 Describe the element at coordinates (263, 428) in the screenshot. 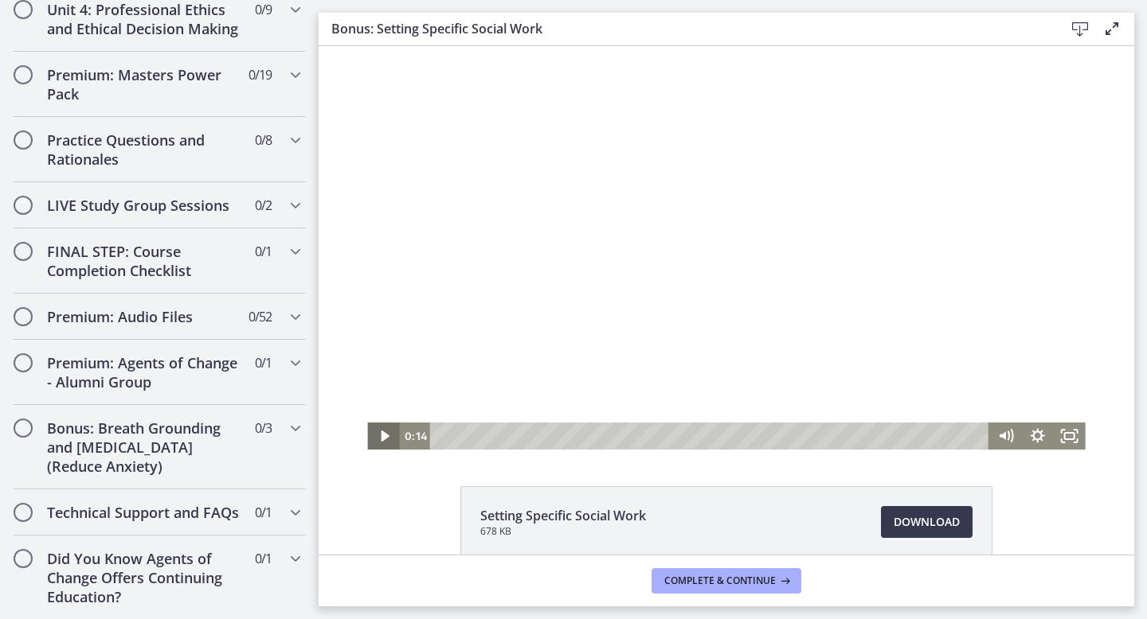

I see `span: 0 / 3` at that location.